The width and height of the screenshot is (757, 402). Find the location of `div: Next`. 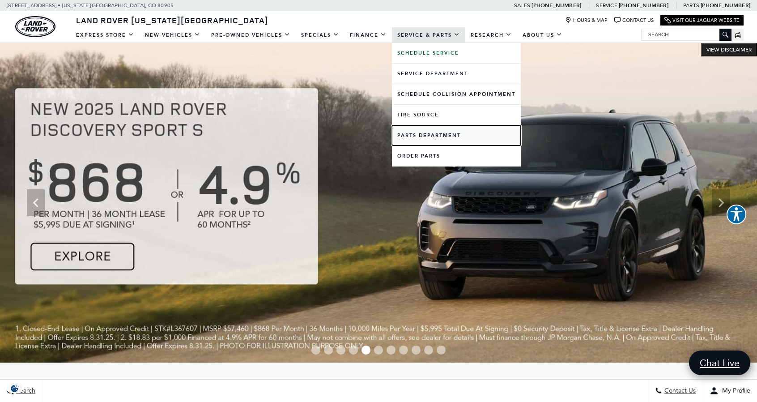

div: Next is located at coordinates (721, 203).